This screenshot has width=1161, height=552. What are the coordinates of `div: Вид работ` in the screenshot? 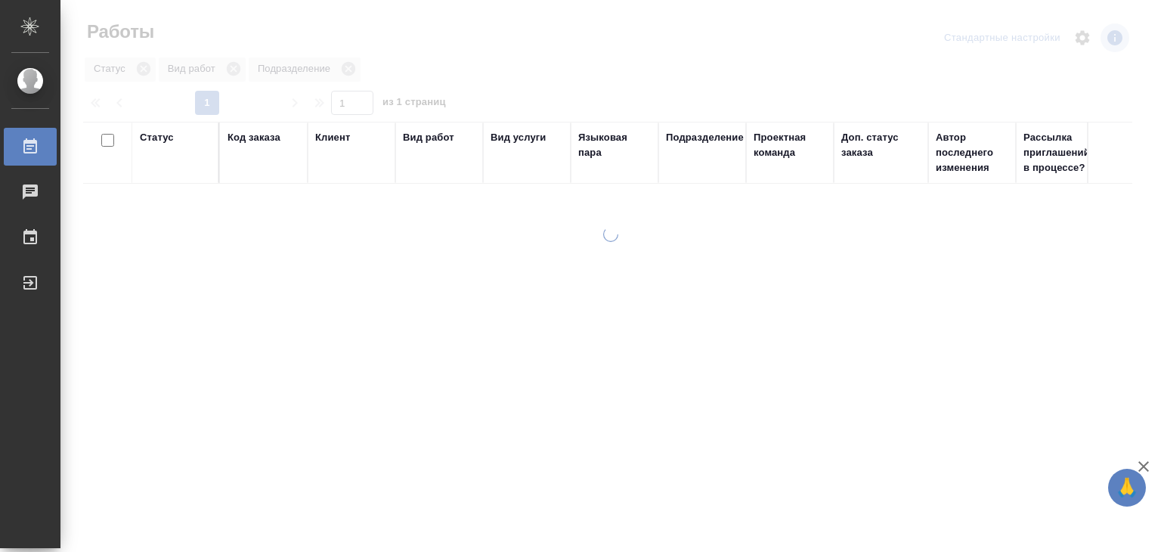 It's located at (429, 138).